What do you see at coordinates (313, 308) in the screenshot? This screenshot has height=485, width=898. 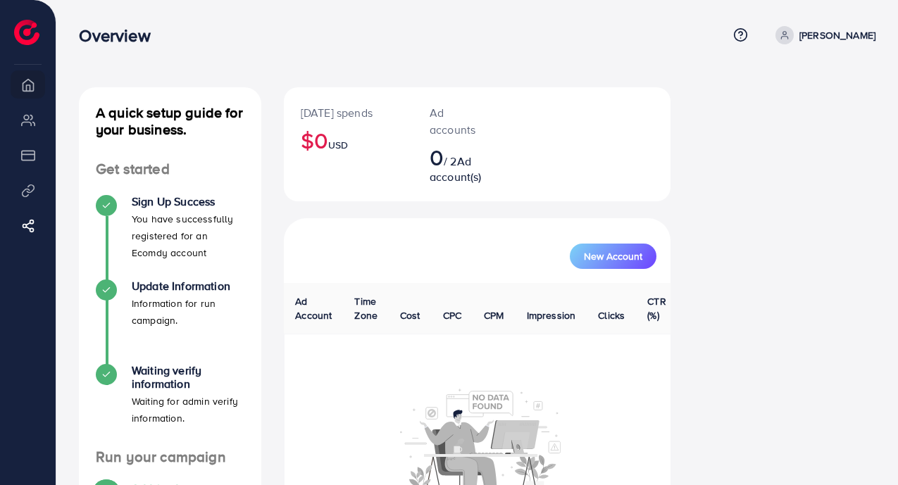 I see `span: Ad Account` at bounding box center [313, 308].